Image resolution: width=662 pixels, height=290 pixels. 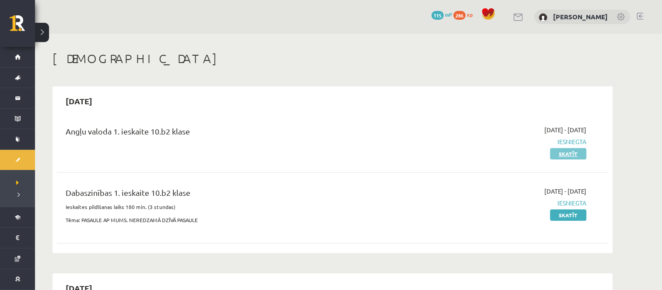 What do you see at coordinates (459, 15) in the screenshot?
I see `span: 286` at bounding box center [459, 15].